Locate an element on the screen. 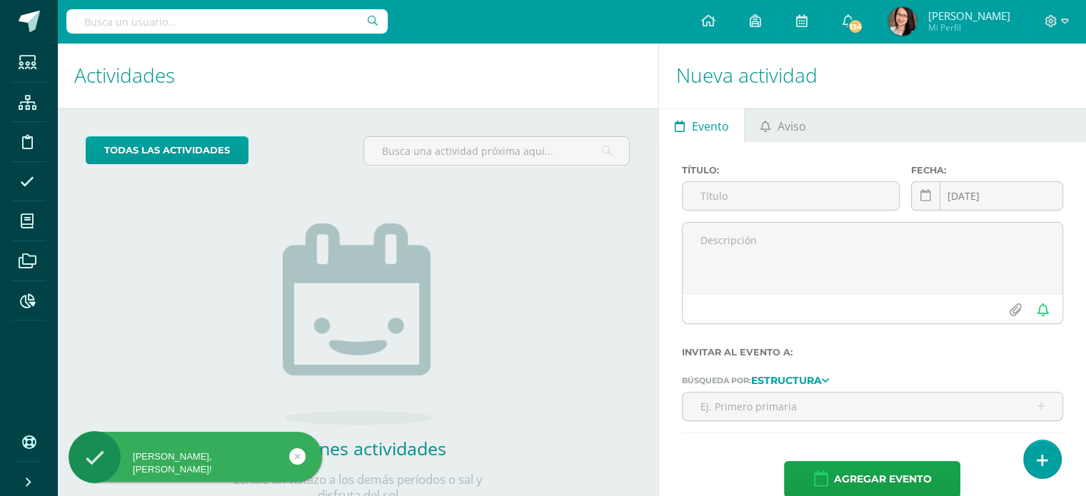 Image resolution: width=1086 pixels, height=496 pixels. label: Invitar al evento a: is located at coordinates (873, 352).